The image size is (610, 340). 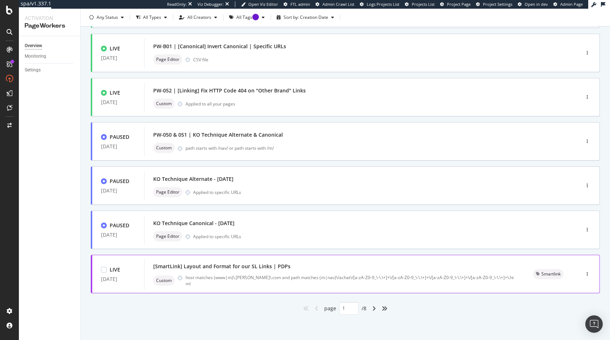 I want to click on a: Monitoring, so click(x=50, y=56).